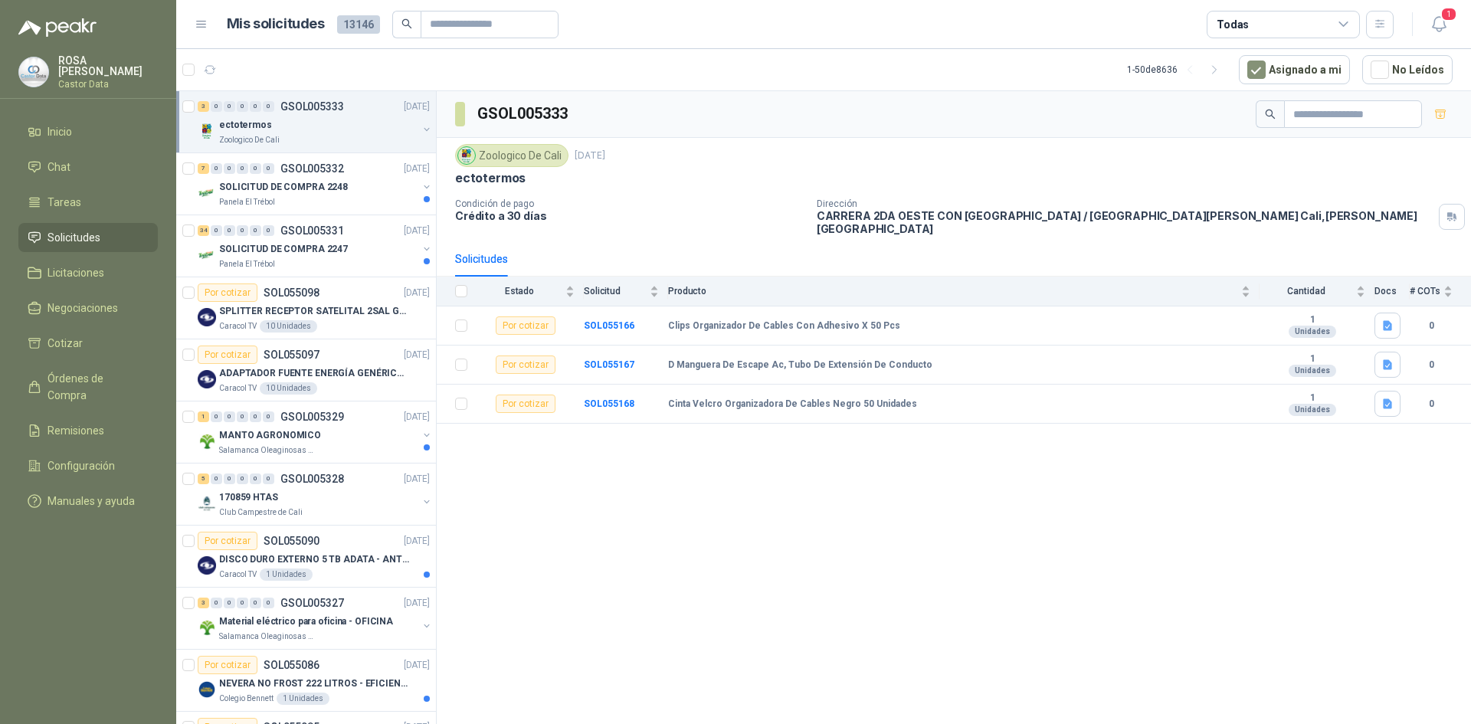 This screenshot has height=724, width=1471. Describe the element at coordinates (1294, 70) in the screenshot. I see `button: Asignado a mi` at that location.